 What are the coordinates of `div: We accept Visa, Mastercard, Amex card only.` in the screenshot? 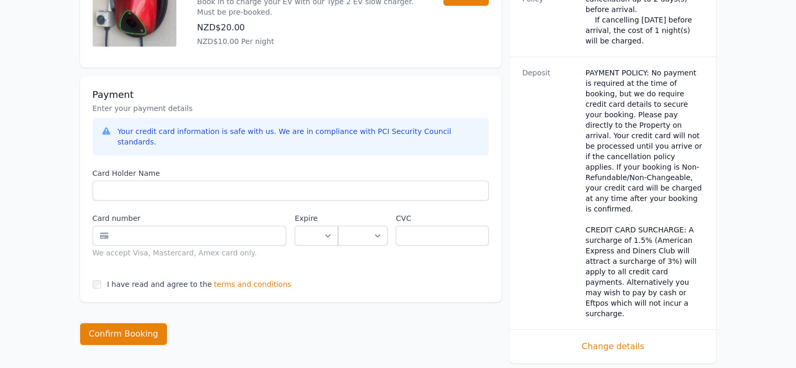 It's located at (189, 253).